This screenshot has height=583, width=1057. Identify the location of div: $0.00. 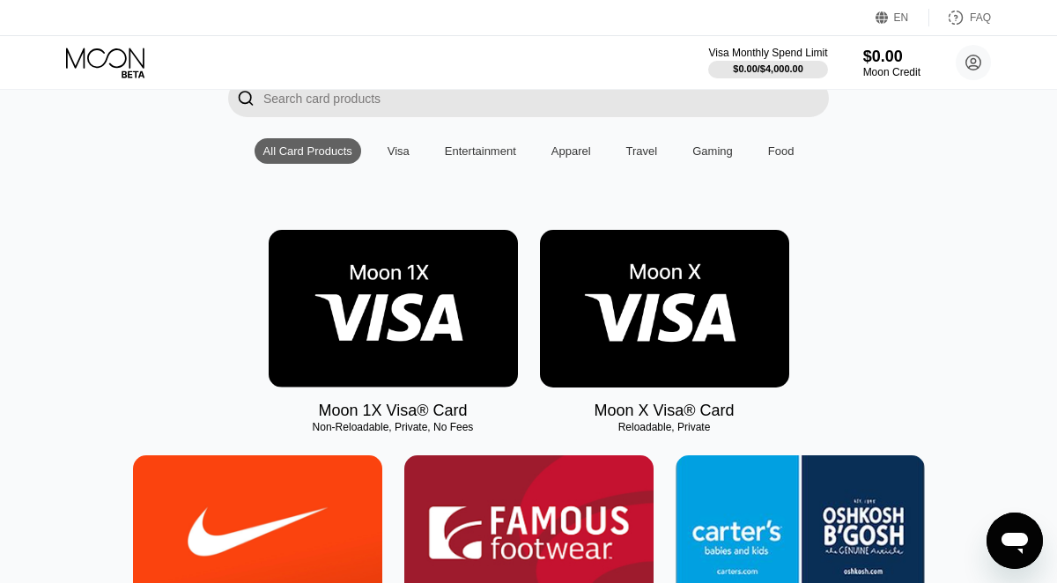
(891, 56).